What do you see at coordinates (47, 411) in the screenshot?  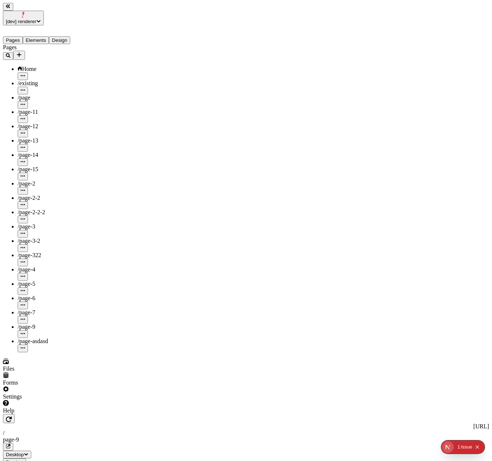 I see `div: Help` at bounding box center [47, 411].